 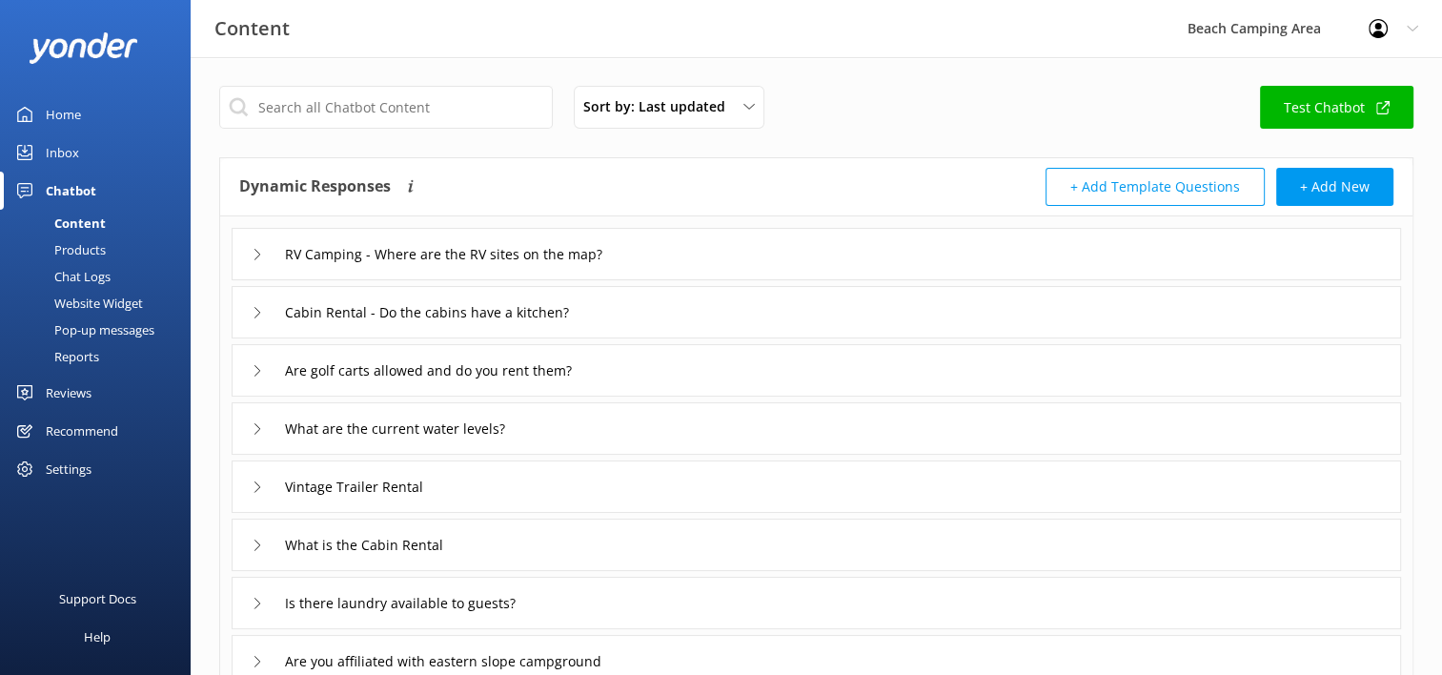 I want to click on button: + Add Template Questions, so click(x=1155, y=187).